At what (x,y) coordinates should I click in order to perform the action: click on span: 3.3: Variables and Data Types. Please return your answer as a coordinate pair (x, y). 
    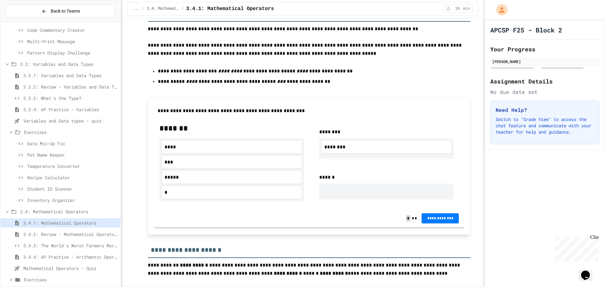
    Looking at the image, I should click on (69, 64).